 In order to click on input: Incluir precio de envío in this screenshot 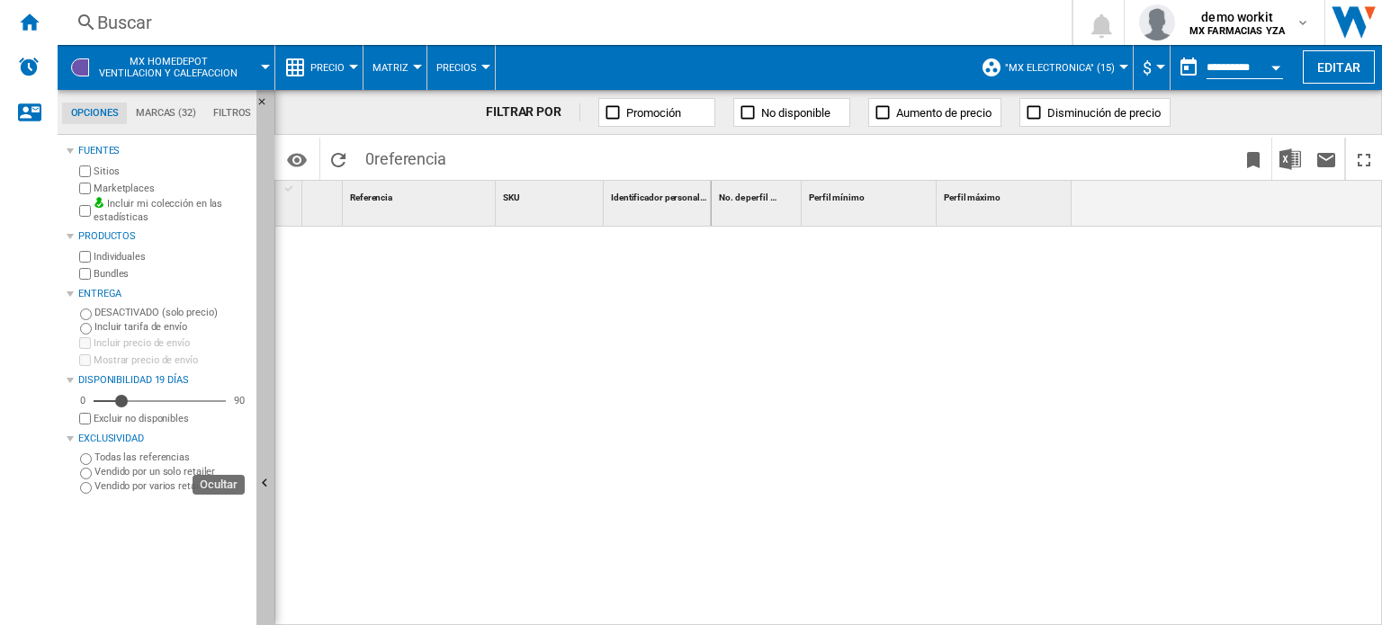, I will do `click(85, 343)`.